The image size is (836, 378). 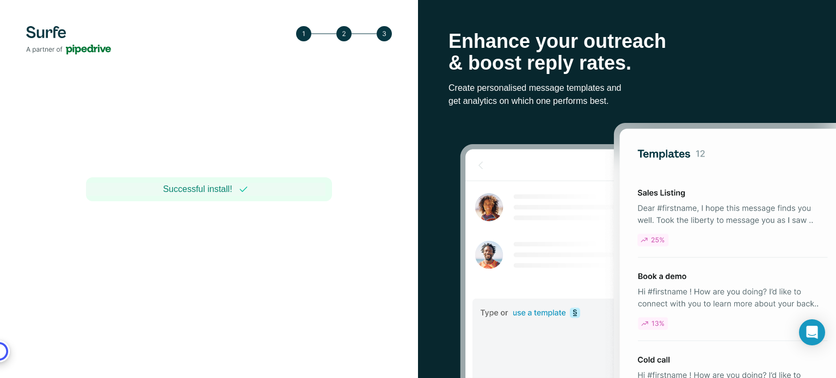 I want to click on p: & boost reply rates., so click(x=627, y=63).